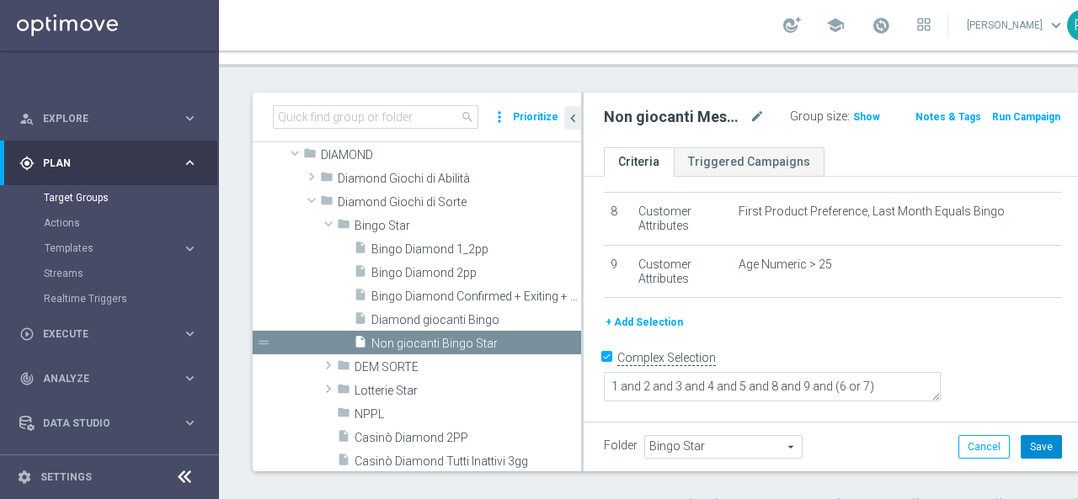 This screenshot has width=1078, height=499. Describe the element at coordinates (476, 296) in the screenshot. I see `span: Bingo Diamond Confirmed &#x2B; Exiting &#x2B; Young` at that location.